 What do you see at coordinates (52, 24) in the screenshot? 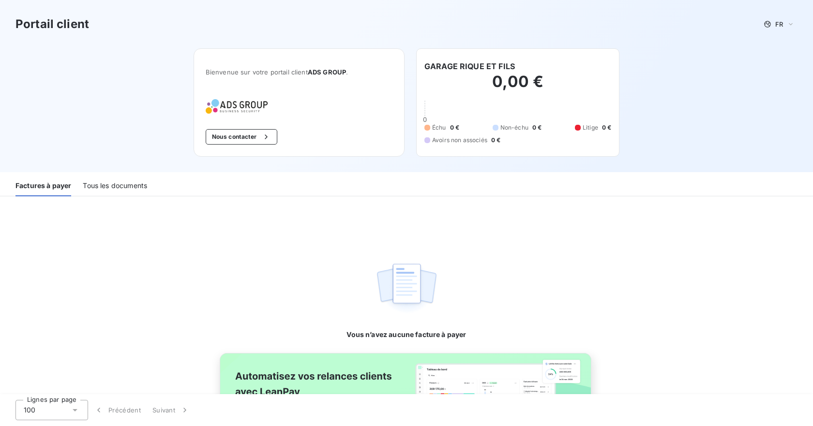
I see `h3: Portail client` at bounding box center [52, 24].